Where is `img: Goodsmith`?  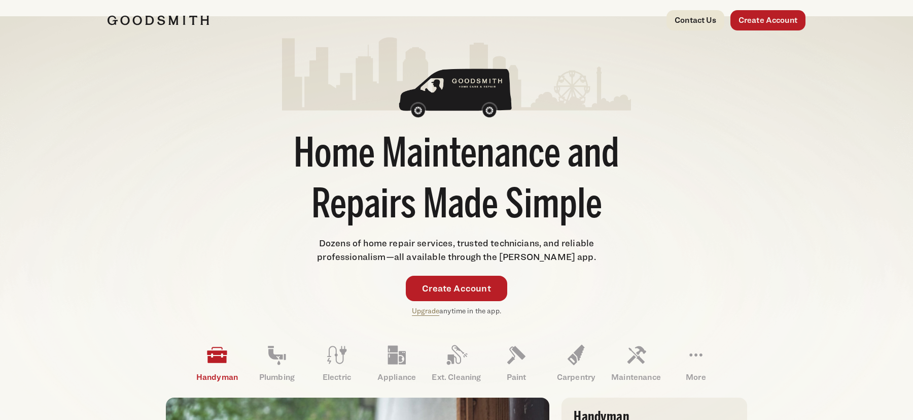 img: Goodsmith is located at coordinates (158, 20).